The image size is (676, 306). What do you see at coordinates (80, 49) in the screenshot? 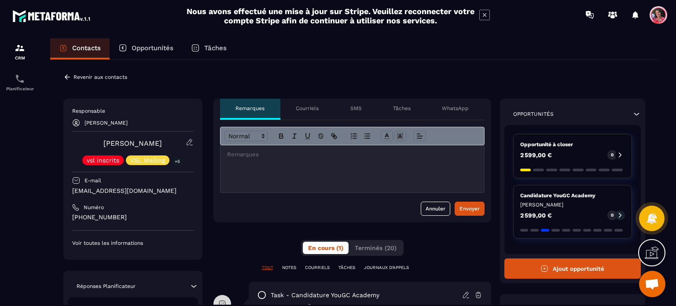
I see `a: Contacts` at bounding box center [80, 49].